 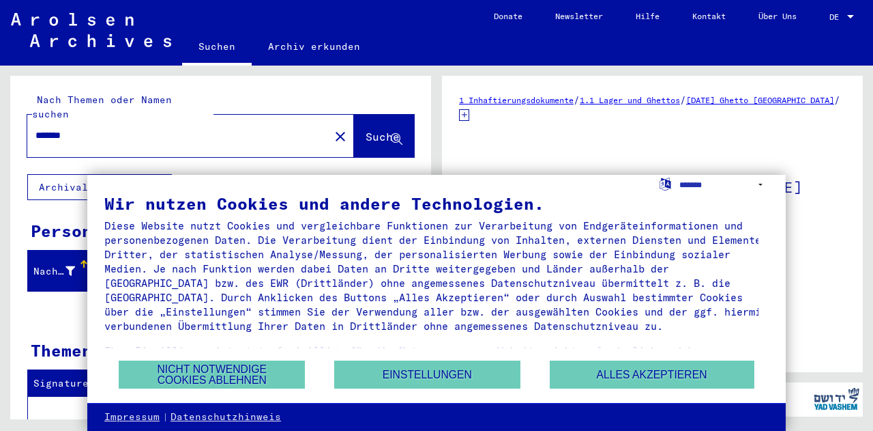 I want to click on img: yv_logo.png, so click(x=837, y=399).